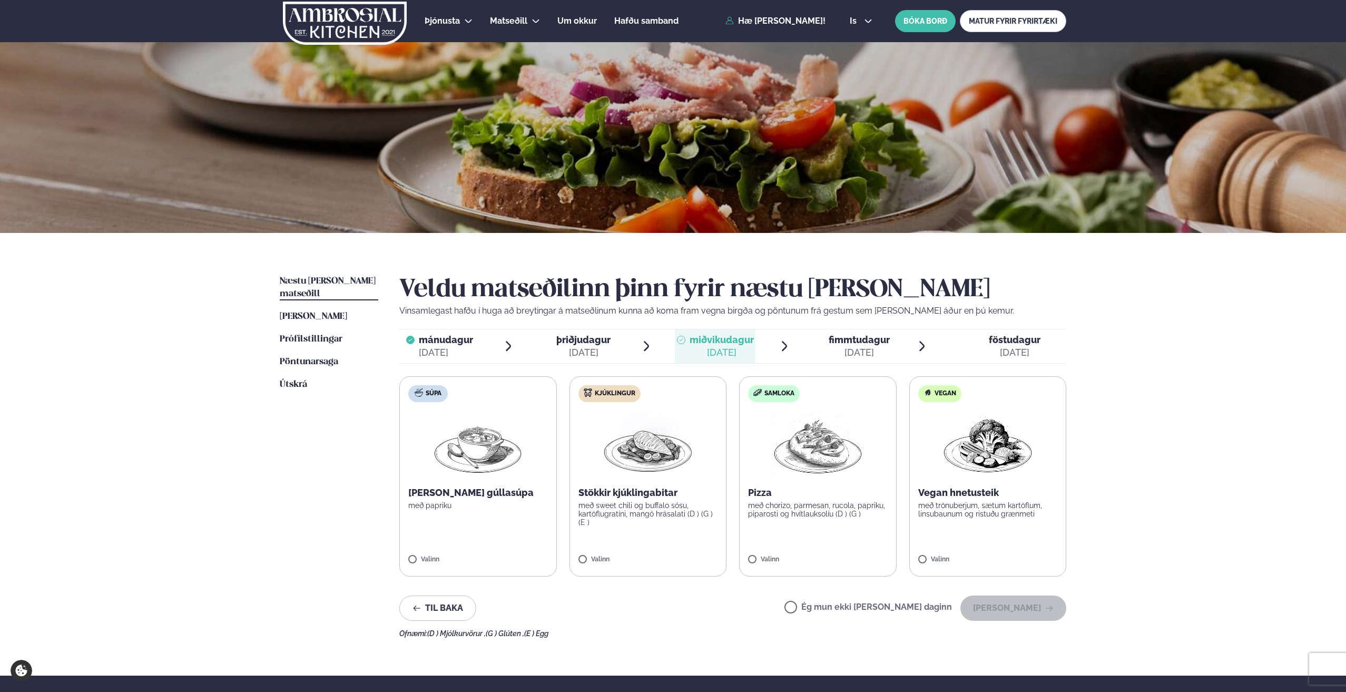 The height and width of the screenshot is (692, 1346). I want to click on a: MATUR FYRIR FYRIRTÆKI, so click(1013, 21).